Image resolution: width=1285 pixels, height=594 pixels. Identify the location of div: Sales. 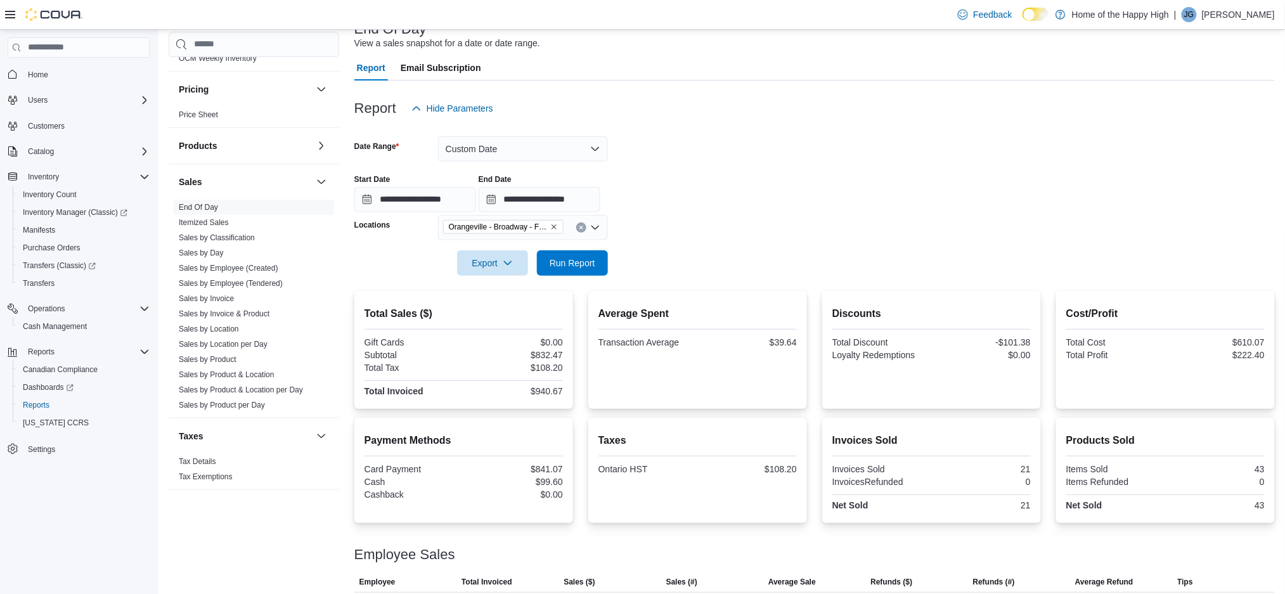
(254, 309).